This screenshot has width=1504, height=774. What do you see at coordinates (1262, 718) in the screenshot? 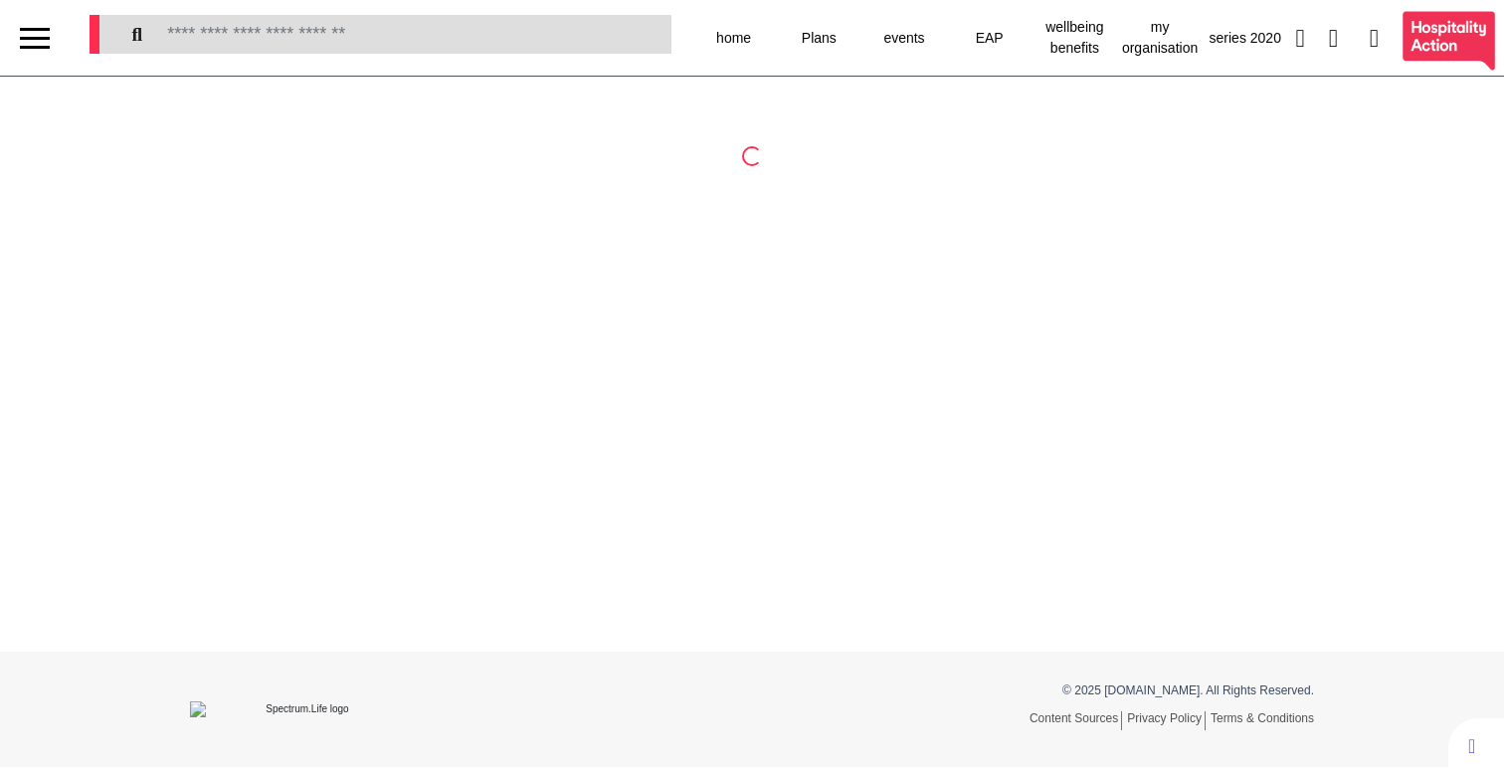
I see `a: Terms & Conditions` at bounding box center [1262, 718].